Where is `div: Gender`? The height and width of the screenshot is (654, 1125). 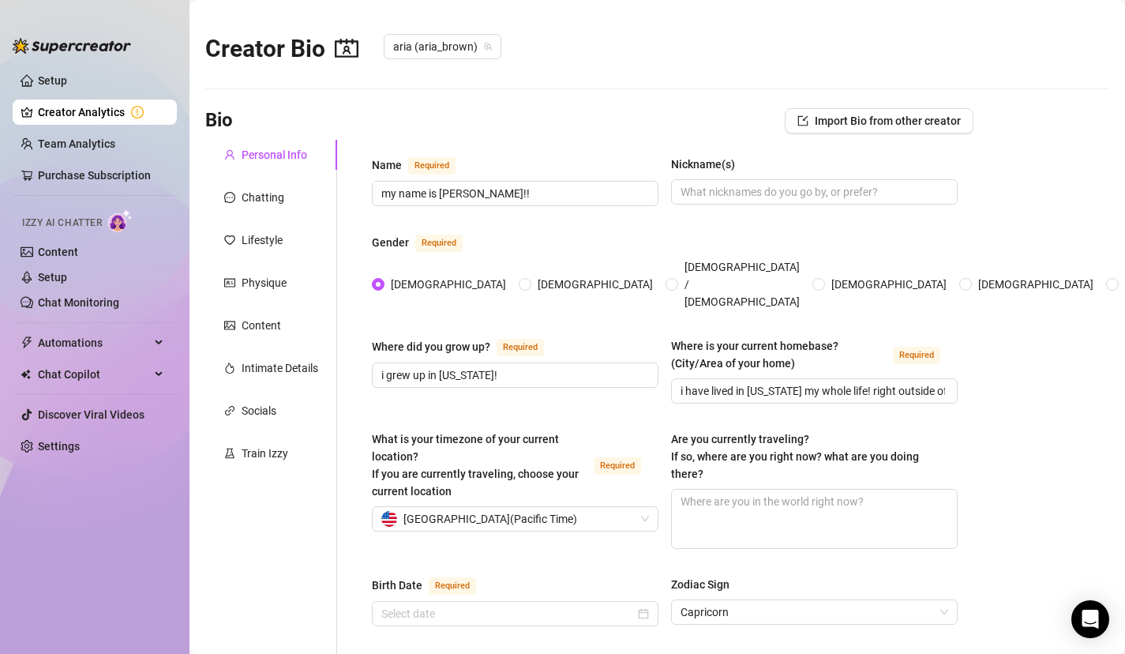 div: Gender is located at coordinates (390, 242).